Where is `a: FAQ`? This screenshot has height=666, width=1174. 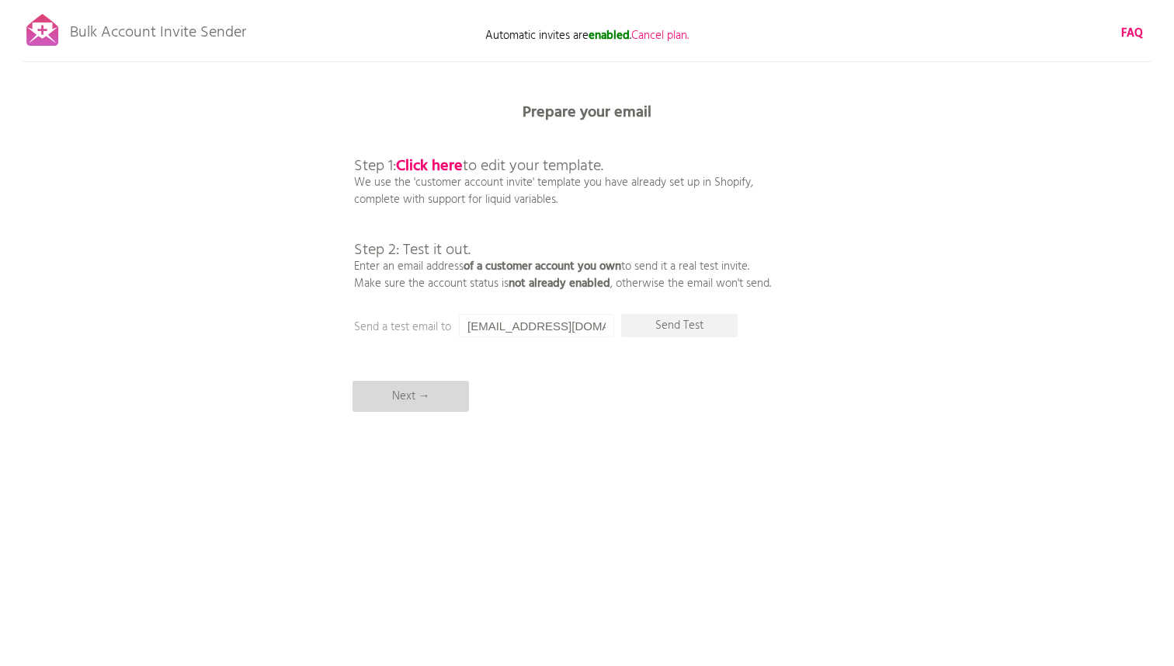 a: FAQ is located at coordinates (1132, 33).